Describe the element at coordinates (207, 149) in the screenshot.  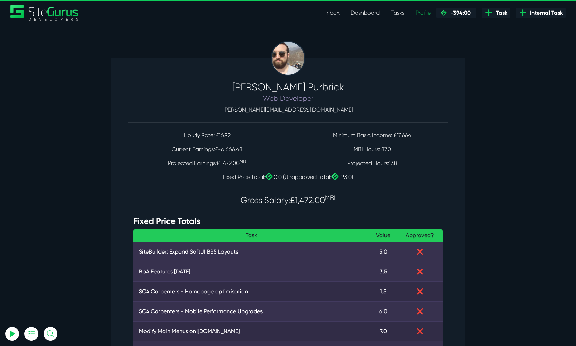
I see `p: Current Earnings:` at that location.